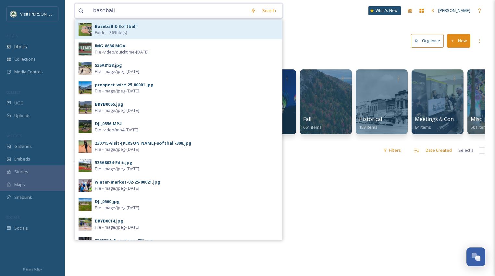  I want to click on div: DJI_0556.MP4, so click(108, 124).